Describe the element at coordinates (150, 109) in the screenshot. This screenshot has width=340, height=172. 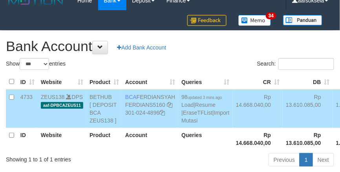
I see `td: FERDIANSYAH 301-024-4896` at that location.